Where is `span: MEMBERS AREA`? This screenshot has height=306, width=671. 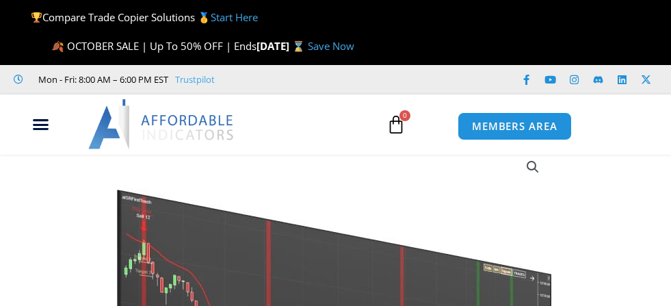
span: MEMBERS AREA is located at coordinates (515, 126).